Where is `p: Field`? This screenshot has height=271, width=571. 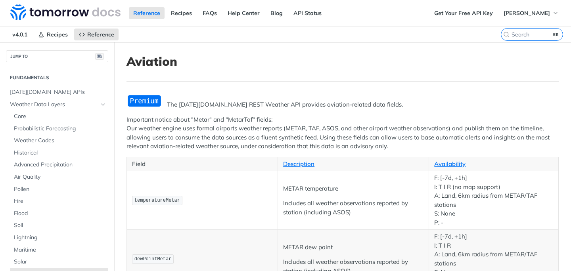 p: Field is located at coordinates (202, 164).